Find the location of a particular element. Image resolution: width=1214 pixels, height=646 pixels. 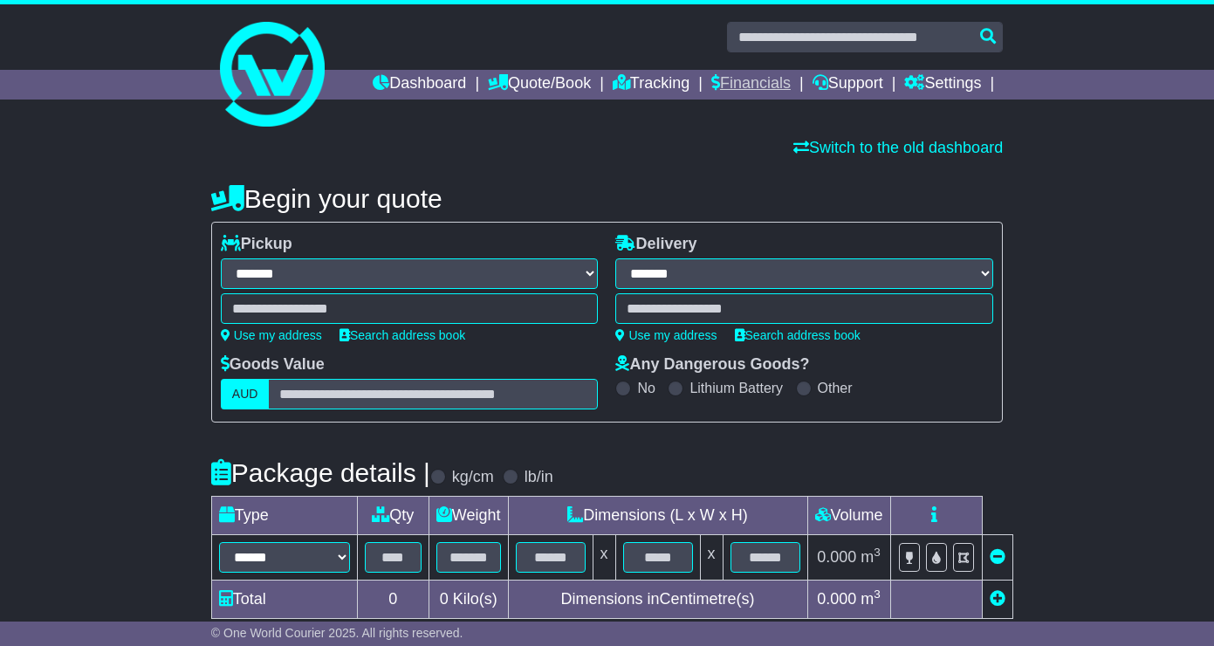

h4: Begin your quote is located at coordinates (607, 198).